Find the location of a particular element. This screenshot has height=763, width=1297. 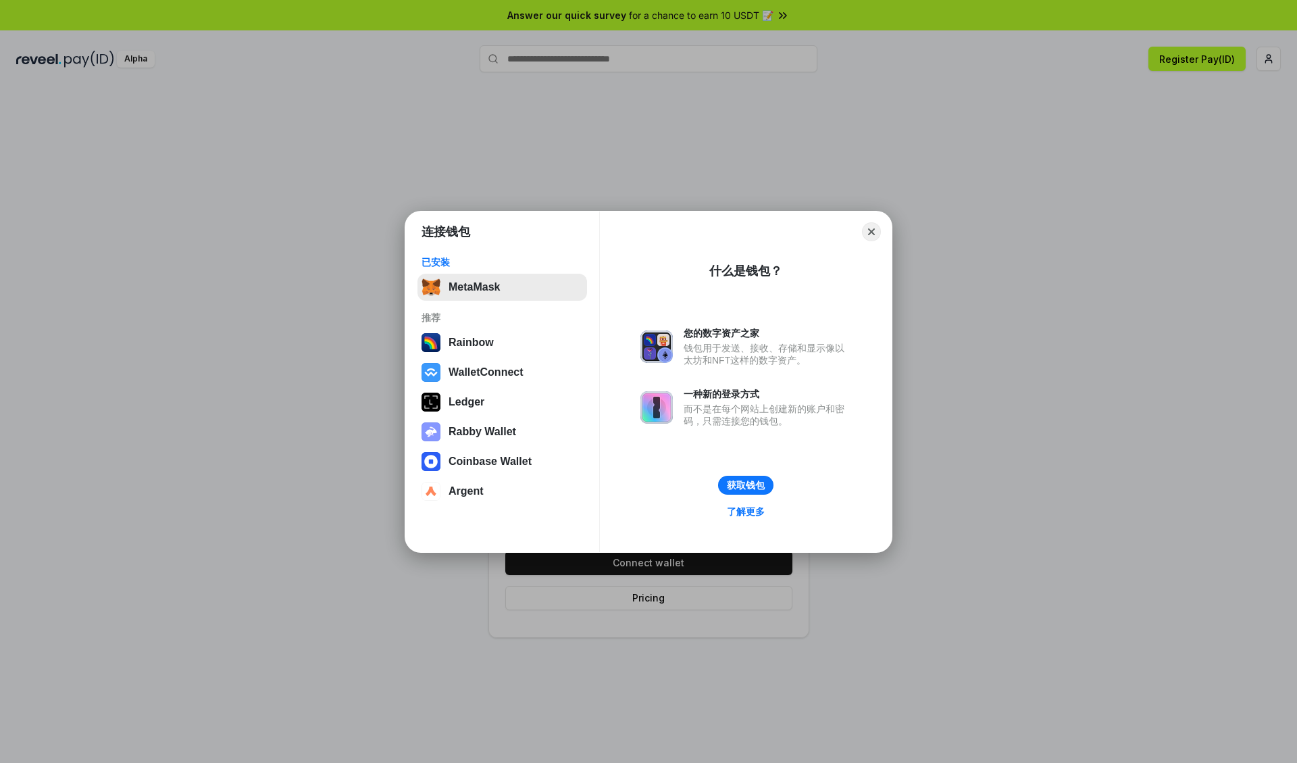

img: svg+xml,%3Csvg%20fill%3D%22none%22%20height%3D%2233%22%20viewBox%3D%220%200%2035%2033%22%20width%... is located at coordinates (431, 287).